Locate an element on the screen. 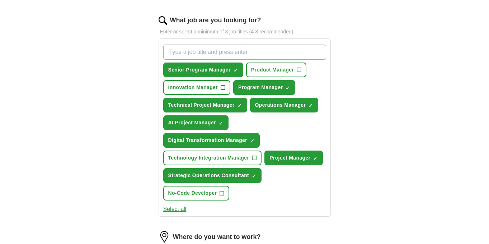 The height and width of the screenshot is (244, 489). button: Program Manager✓ is located at coordinates (264, 87).